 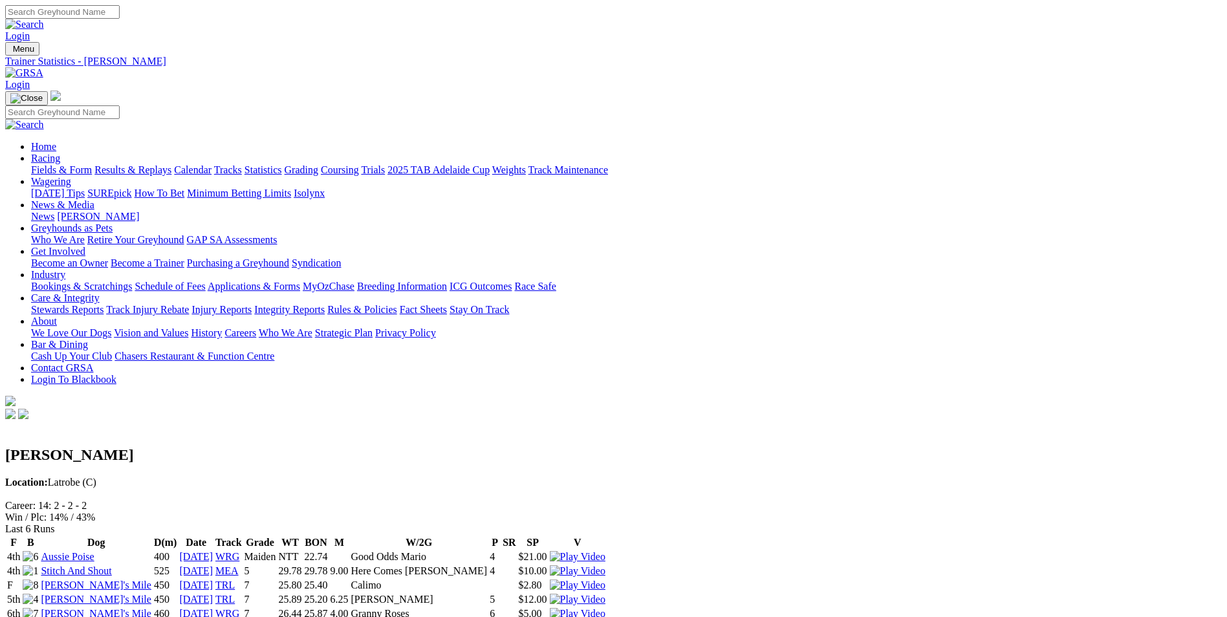 I want to click on th: BON, so click(x=316, y=543).